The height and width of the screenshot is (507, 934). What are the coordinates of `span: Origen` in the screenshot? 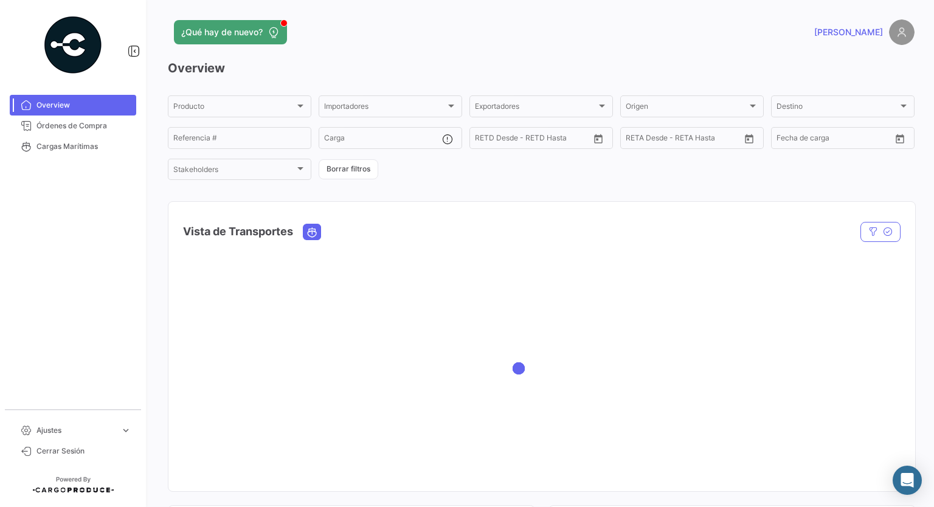 It's located at (687, 108).